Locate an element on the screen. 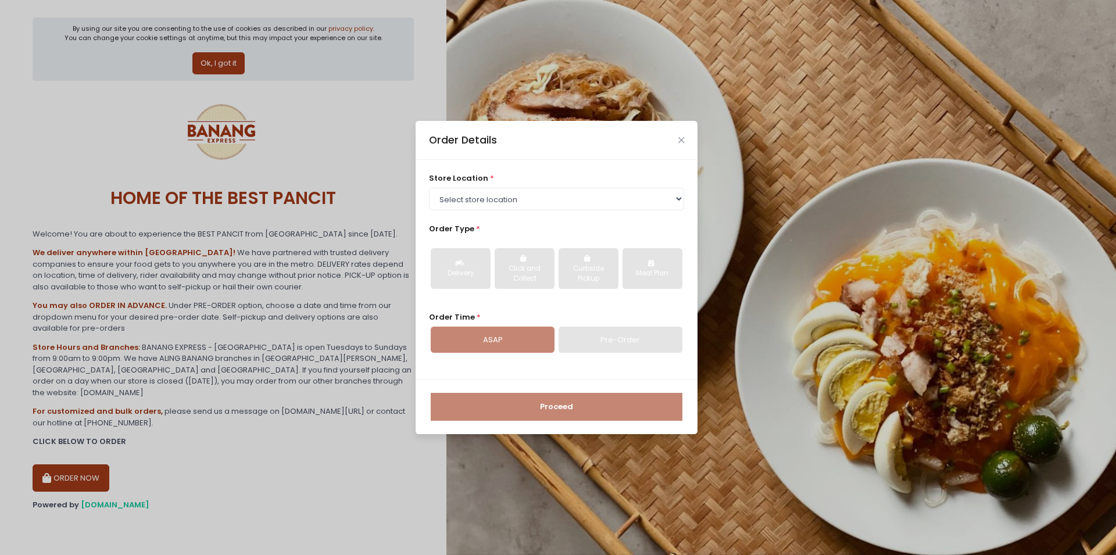 The width and height of the screenshot is (1116, 555). button: Meal Plan is located at coordinates (652, 269).